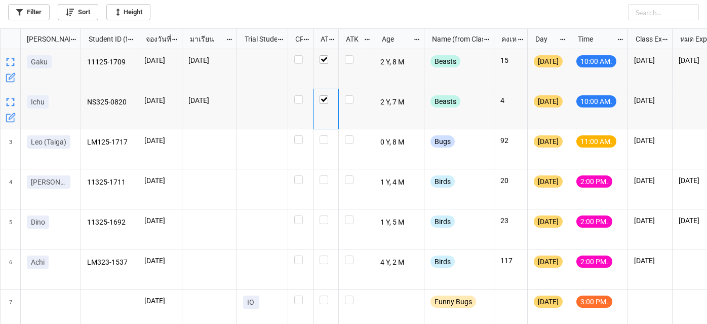  I want to click on p: 117, so click(511, 260).